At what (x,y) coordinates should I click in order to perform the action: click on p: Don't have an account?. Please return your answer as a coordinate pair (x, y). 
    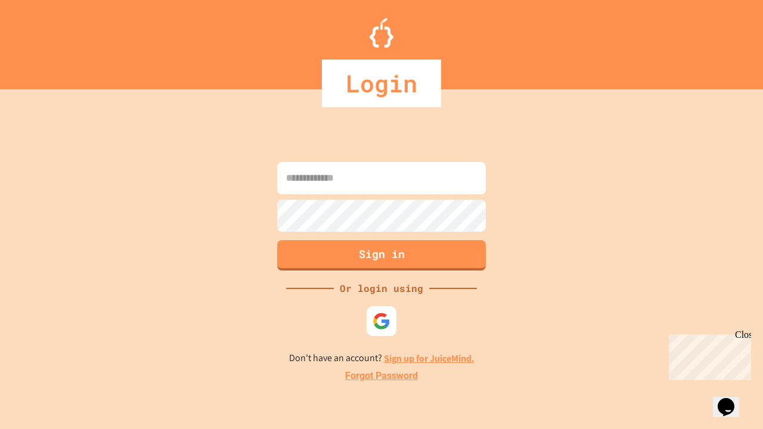
    Looking at the image, I should click on (382, 358).